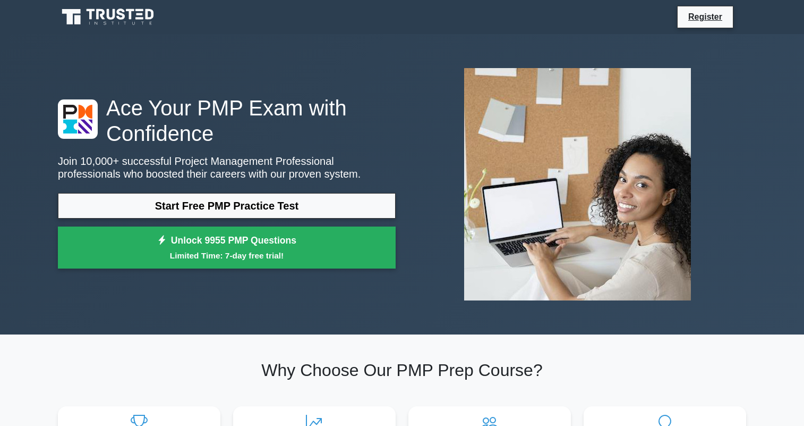 The width and height of the screenshot is (804, 426). I want to click on a: Unlock 9955 PMP QuestionsLimited Time: 7-day free trial!, so click(227, 248).